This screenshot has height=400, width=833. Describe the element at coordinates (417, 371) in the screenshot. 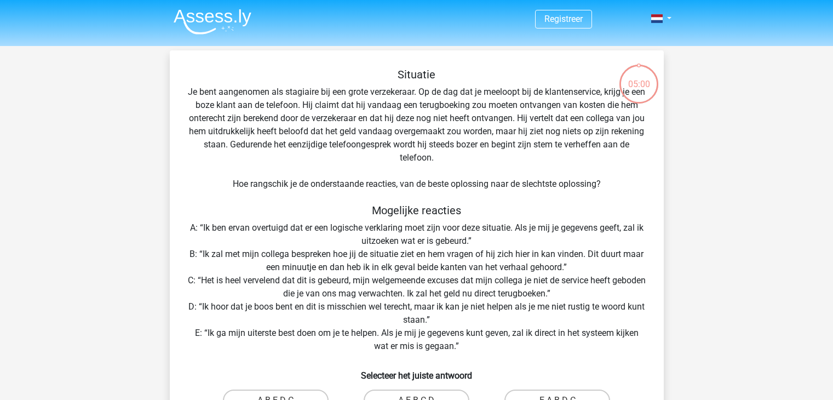

I see `h6: Selecteer het juiste antwoord` at that location.